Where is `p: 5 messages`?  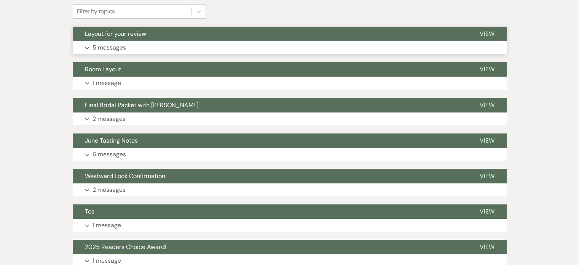
p: 5 messages is located at coordinates (109, 48).